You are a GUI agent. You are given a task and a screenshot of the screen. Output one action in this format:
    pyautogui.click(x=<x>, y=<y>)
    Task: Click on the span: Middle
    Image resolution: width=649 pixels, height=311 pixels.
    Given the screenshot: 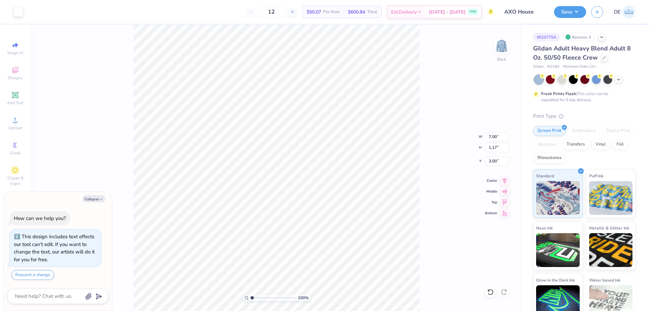 What is the action you would take?
    pyautogui.click(x=491, y=191)
    